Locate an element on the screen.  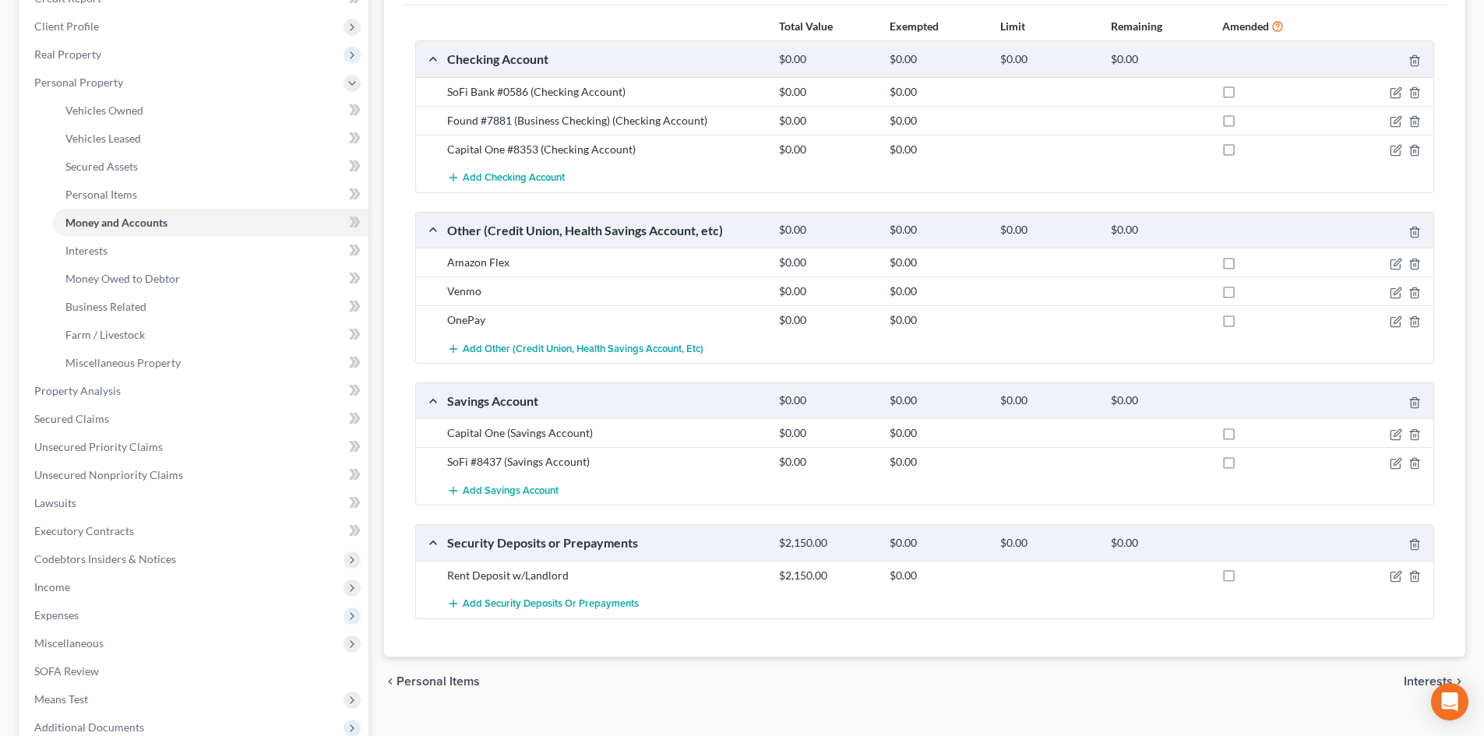
strong: Total Value is located at coordinates (805, 26).